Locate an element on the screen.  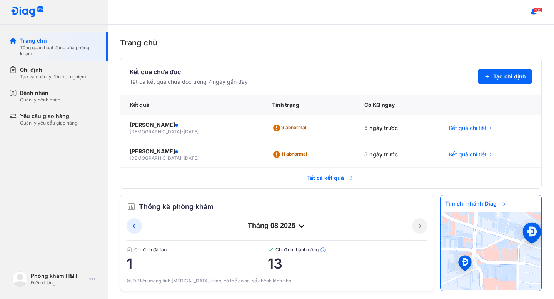
span: Tạo chỉ định is located at coordinates (509, 77).